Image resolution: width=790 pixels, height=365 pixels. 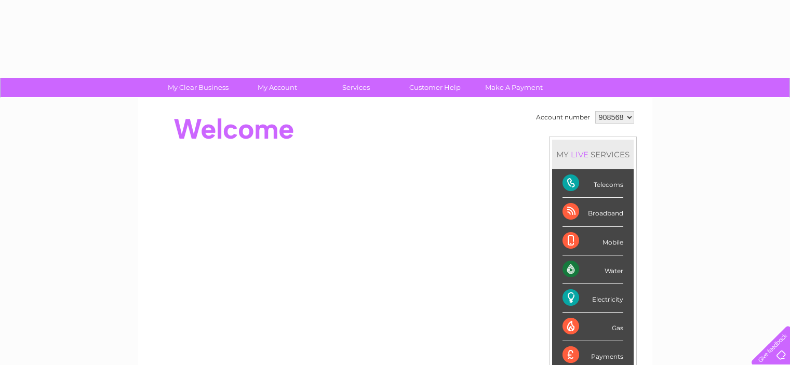 I want to click on a: Customer Help, so click(x=435, y=87).